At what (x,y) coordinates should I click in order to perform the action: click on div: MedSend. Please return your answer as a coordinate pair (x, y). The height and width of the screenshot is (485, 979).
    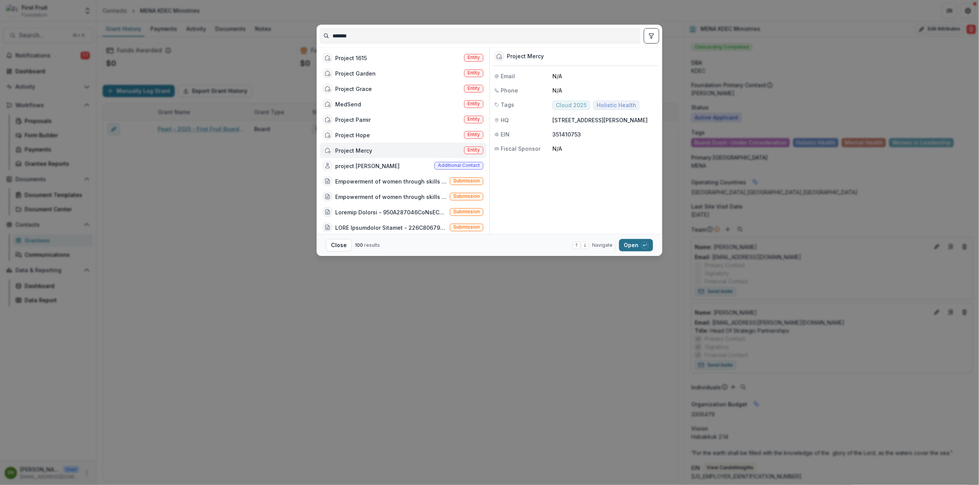
    Looking at the image, I should click on (348, 104).